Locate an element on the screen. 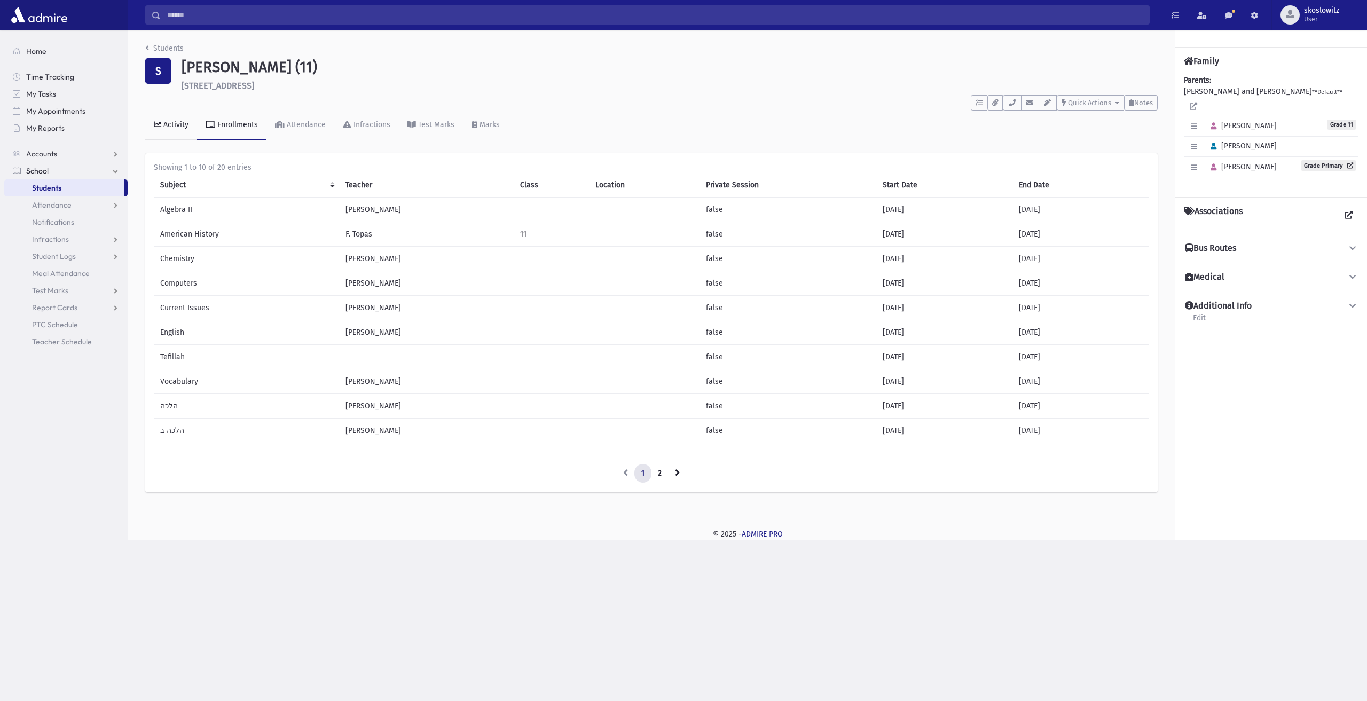 This screenshot has width=1367, height=701. span: Infractions is located at coordinates (50, 239).